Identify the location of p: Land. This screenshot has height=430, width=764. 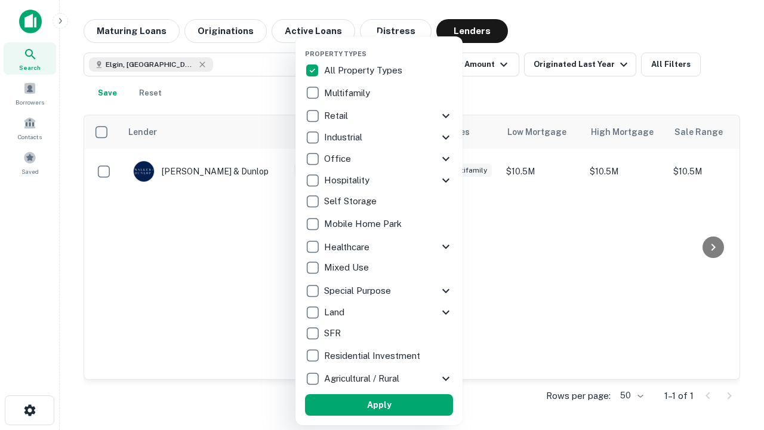
(336, 312).